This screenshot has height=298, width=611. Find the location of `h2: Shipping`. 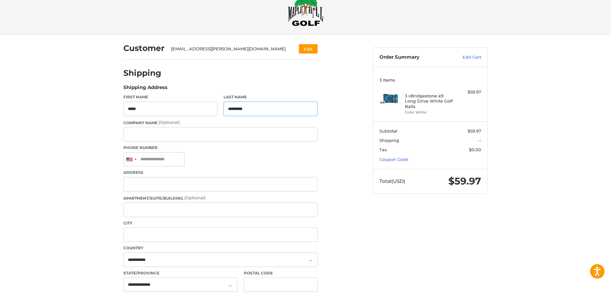

h2: Shipping is located at coordinates (142, 73).